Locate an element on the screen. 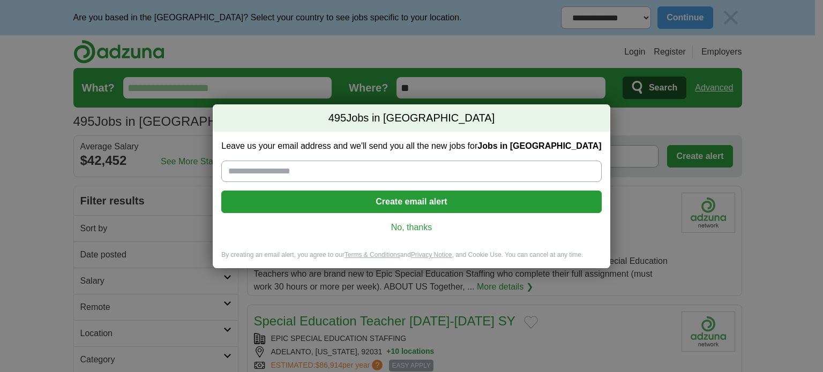 The image size is (823, 372). a: Privacy Notice is located at coordinates (431, 255).